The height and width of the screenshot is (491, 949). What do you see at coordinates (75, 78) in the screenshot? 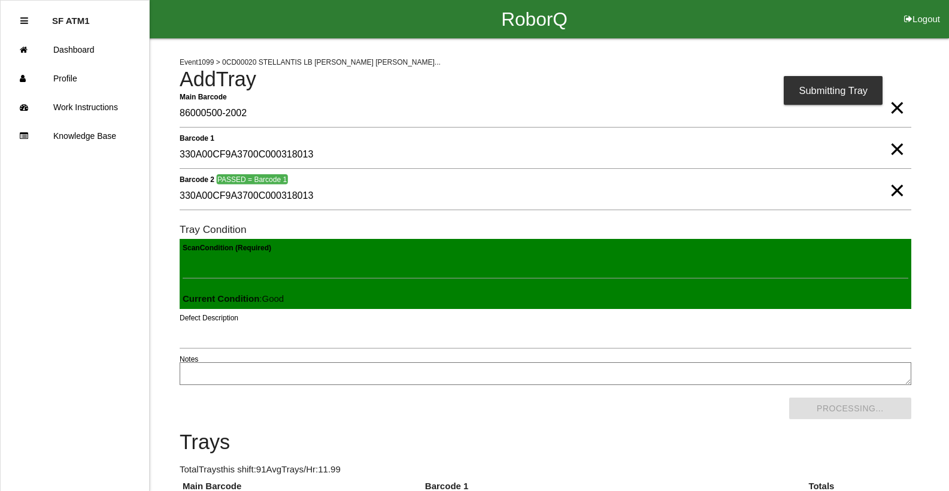
I see `a: Profile` at bounding box center [75, 78].